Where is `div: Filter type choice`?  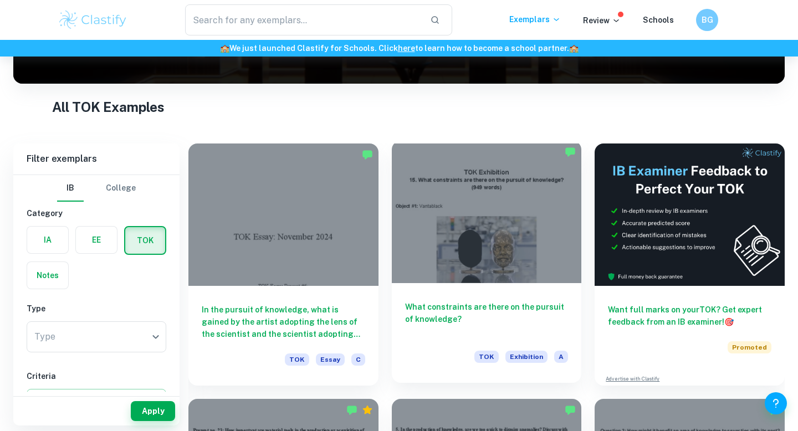
div: Filter type choice is located at coordinates (96, 188).